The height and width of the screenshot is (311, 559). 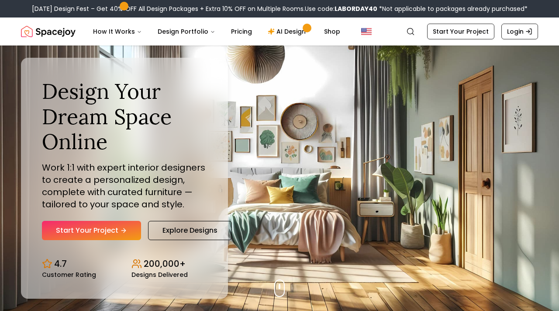 What do you see at coordinates (332, 31) in the screenshot?
I see `a: Shop` at bounding box center [332, 31].